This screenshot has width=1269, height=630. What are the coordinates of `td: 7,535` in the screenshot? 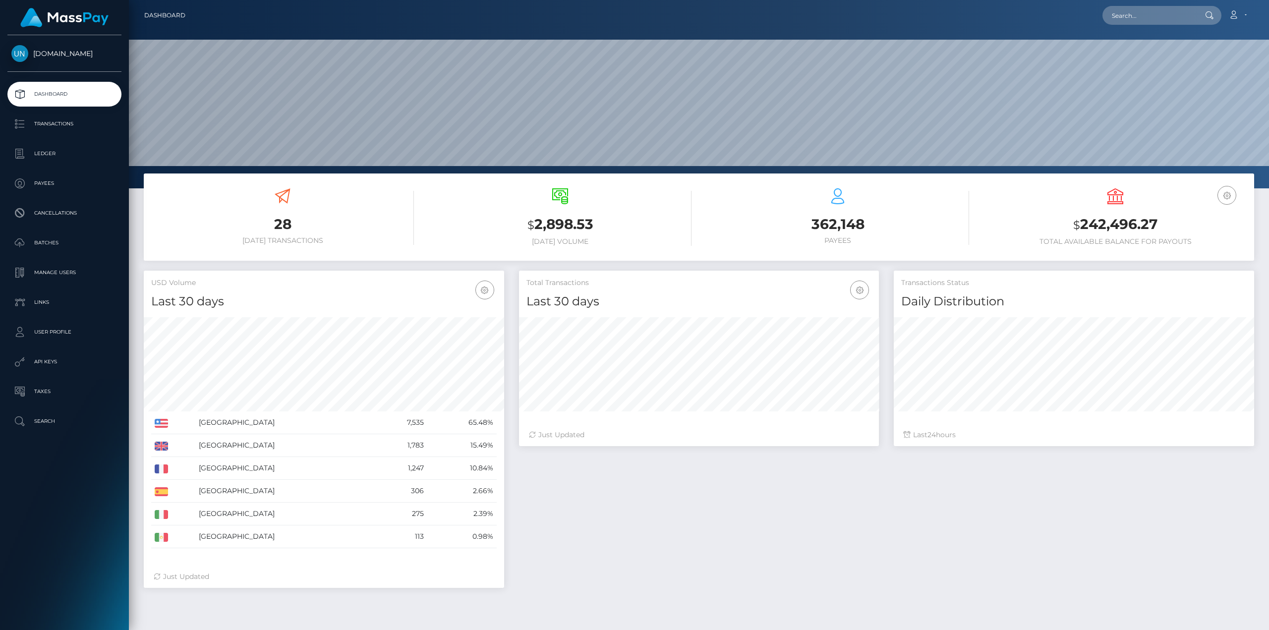 It's located at (402, 423).